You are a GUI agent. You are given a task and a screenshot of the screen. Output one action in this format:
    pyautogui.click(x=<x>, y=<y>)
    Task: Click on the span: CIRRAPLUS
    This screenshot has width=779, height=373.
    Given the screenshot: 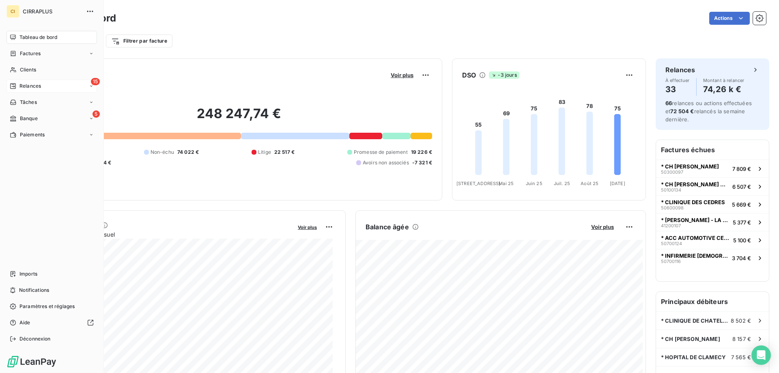 What is the action you would take?
    pyautogui.click(x=52, y=11)
    